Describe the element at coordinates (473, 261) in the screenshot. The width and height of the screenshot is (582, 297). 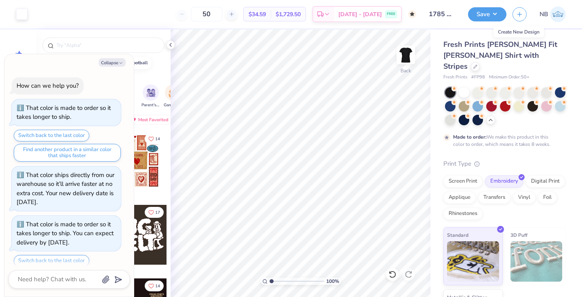
I see `img: Standard` at that location.